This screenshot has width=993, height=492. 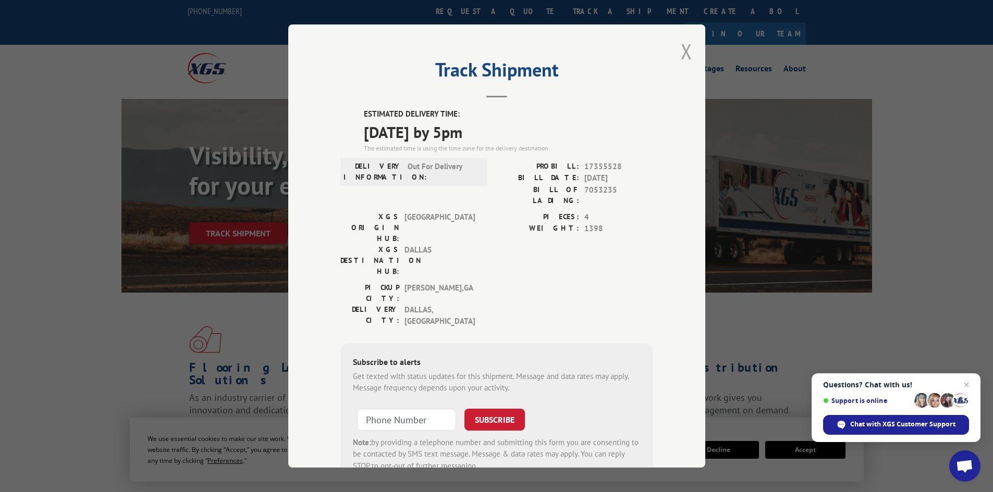 What do you see at coordinates (442, 172) in the screenshot?
I see `span: Out For Delivery` at bounding box center [442, 172].